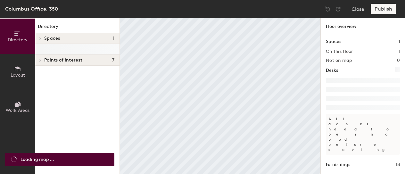 The width and height of the screenshot is (405, 174). Describe the element at coordinates (362, 25) in the screenshot. I see `h1: Floor overview` at that location.